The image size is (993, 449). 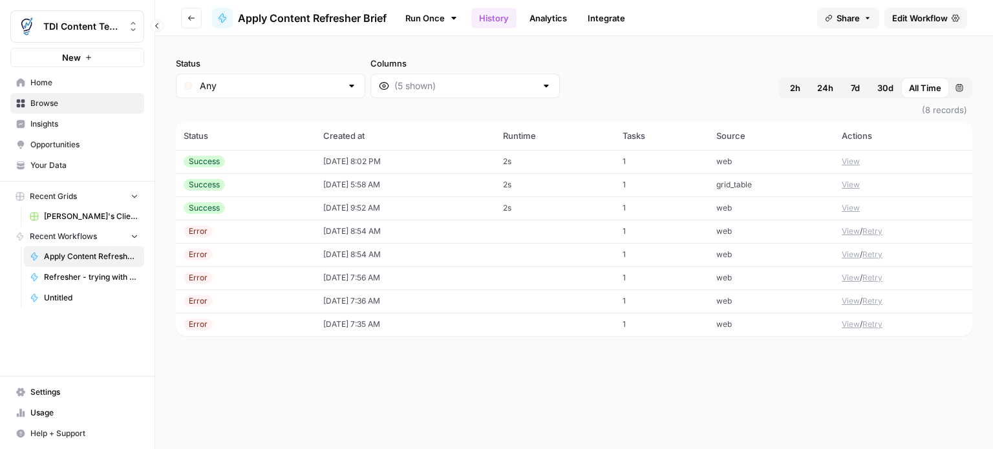 What do you see at coordinates (849, 18) in the screenshot?
I see `button: Share` at bounding box center [849, 18].